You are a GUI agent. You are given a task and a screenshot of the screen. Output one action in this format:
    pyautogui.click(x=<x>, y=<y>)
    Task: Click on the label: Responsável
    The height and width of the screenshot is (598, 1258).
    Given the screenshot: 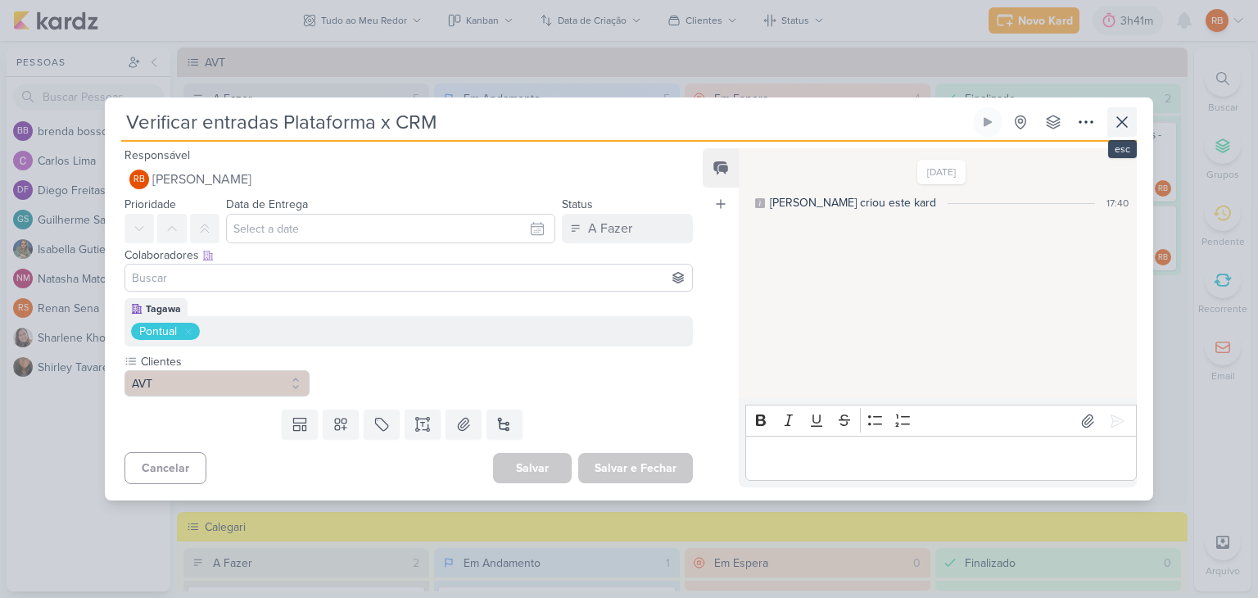 What is the action you would take?
    pyautogui.click(x=157, y=155)
    